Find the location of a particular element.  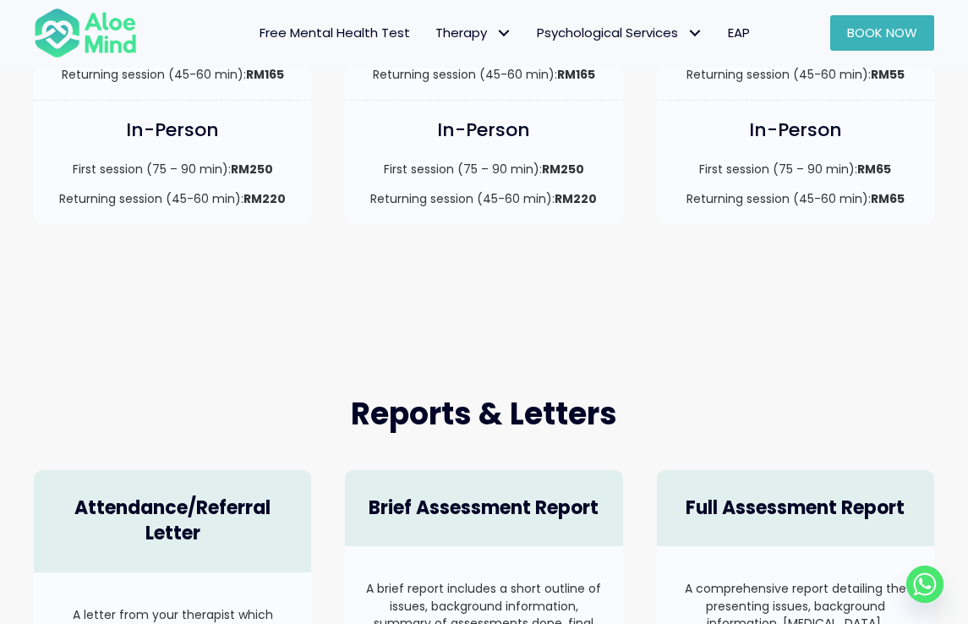

span: Reports & Letters is located at coordinates (483, 413).